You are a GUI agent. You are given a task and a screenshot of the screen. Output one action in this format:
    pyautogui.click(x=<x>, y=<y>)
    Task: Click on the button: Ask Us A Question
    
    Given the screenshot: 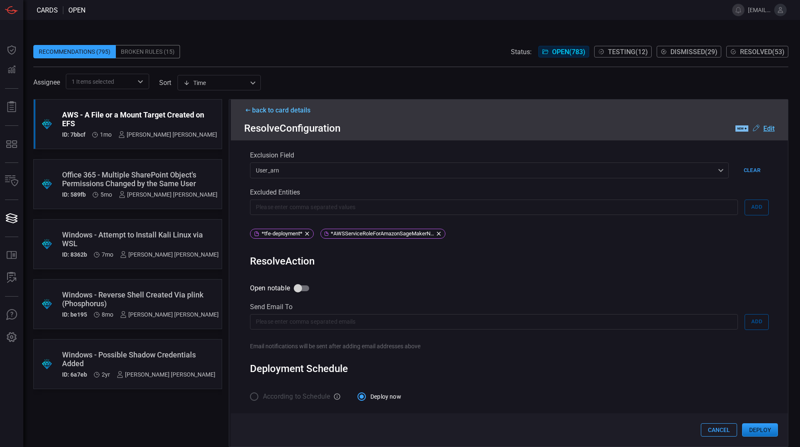 What is the action you would take?
    pyautogui.click(x=12, y=315)
    